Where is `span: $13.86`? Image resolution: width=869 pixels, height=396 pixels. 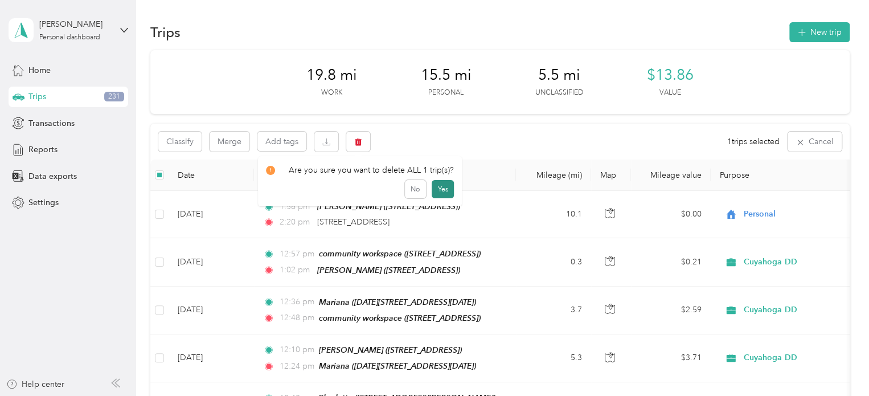 span: $13.86 is located at coordinates (670, 75).